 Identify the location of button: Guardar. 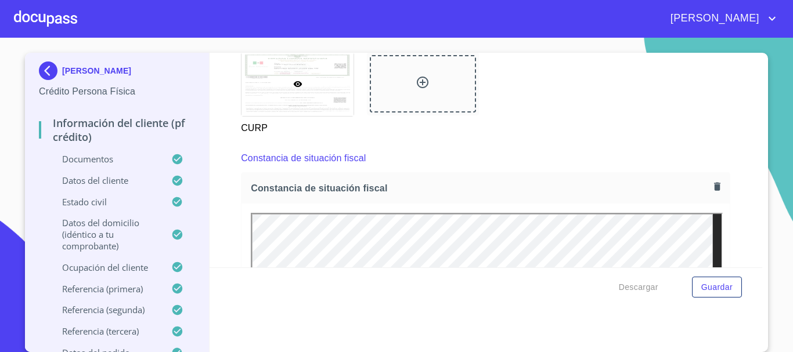
(717, 287).